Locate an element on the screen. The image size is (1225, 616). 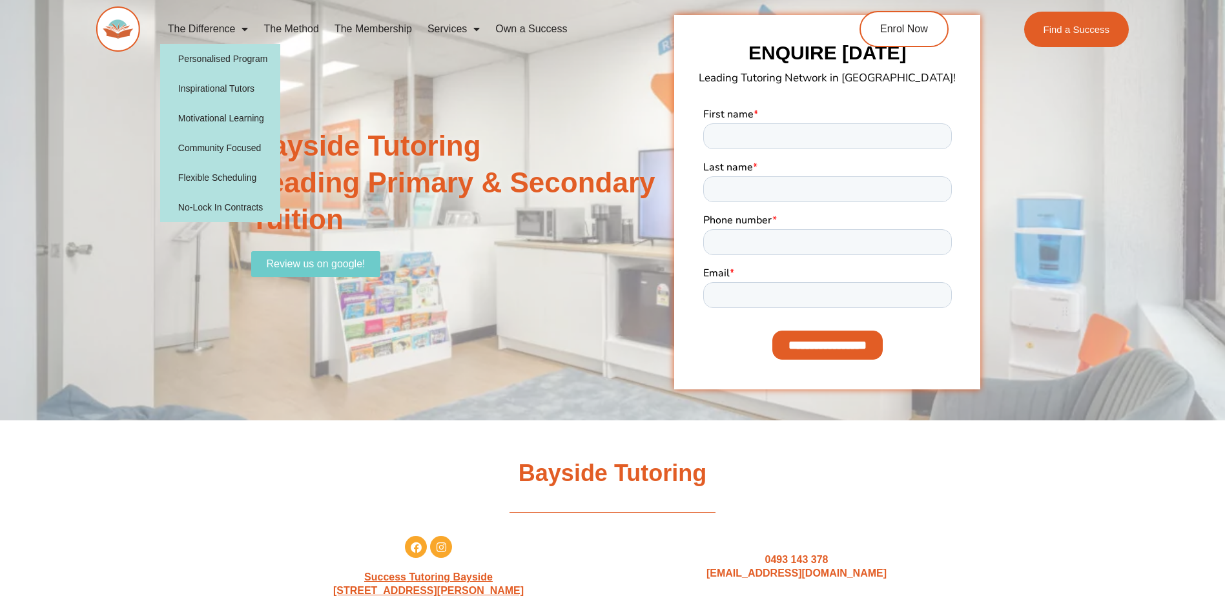
a: Own a Success is located at coordinates (531, 29).